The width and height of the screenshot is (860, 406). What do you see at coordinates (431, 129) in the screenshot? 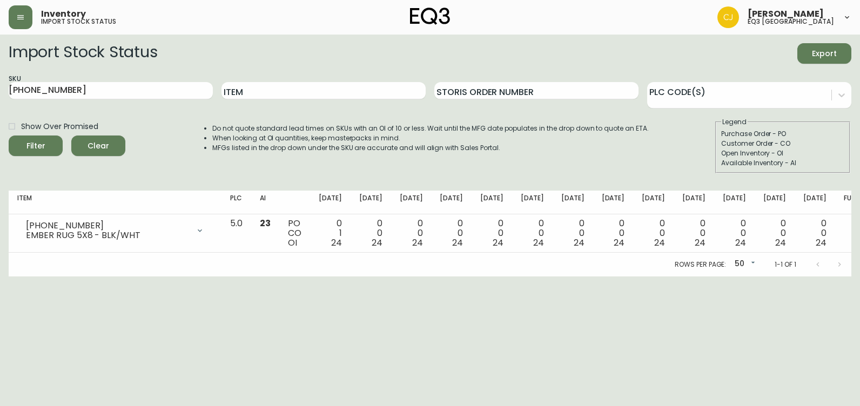
I see `li: Do not quote standard lead times on SKUs with an OI of 10 or less. Wait until the MFG date popula...` at bounding box center [431, 129].